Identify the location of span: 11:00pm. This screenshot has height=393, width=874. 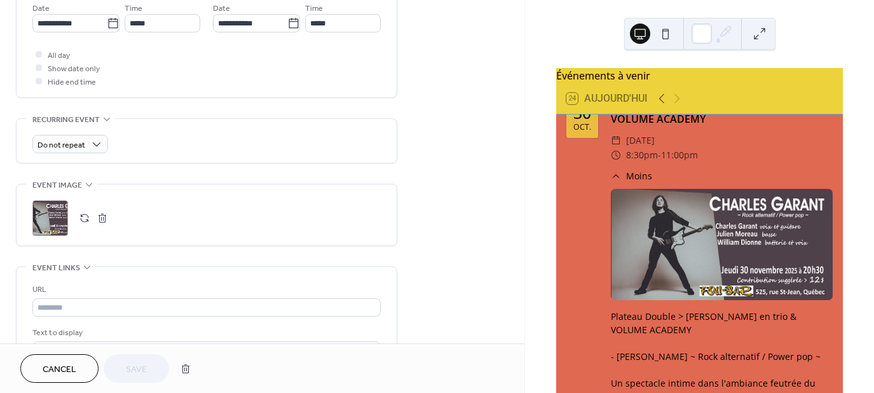
(679, 155).